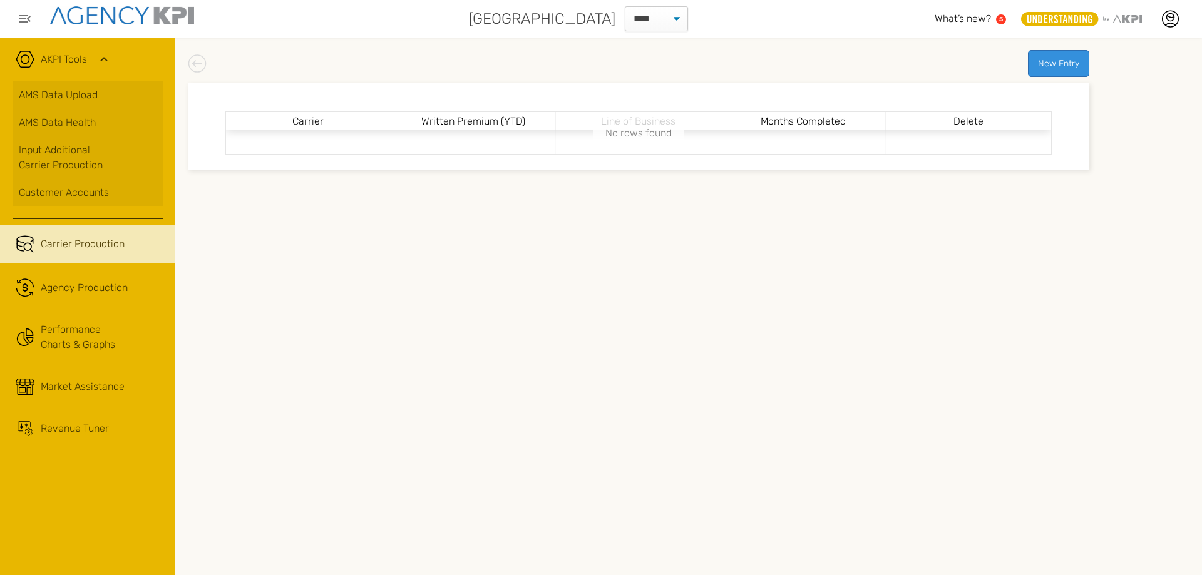 The width and height of the screenshot is (1202, 575). I want to click on div: Written Premium (YTD), so click(473, 121).